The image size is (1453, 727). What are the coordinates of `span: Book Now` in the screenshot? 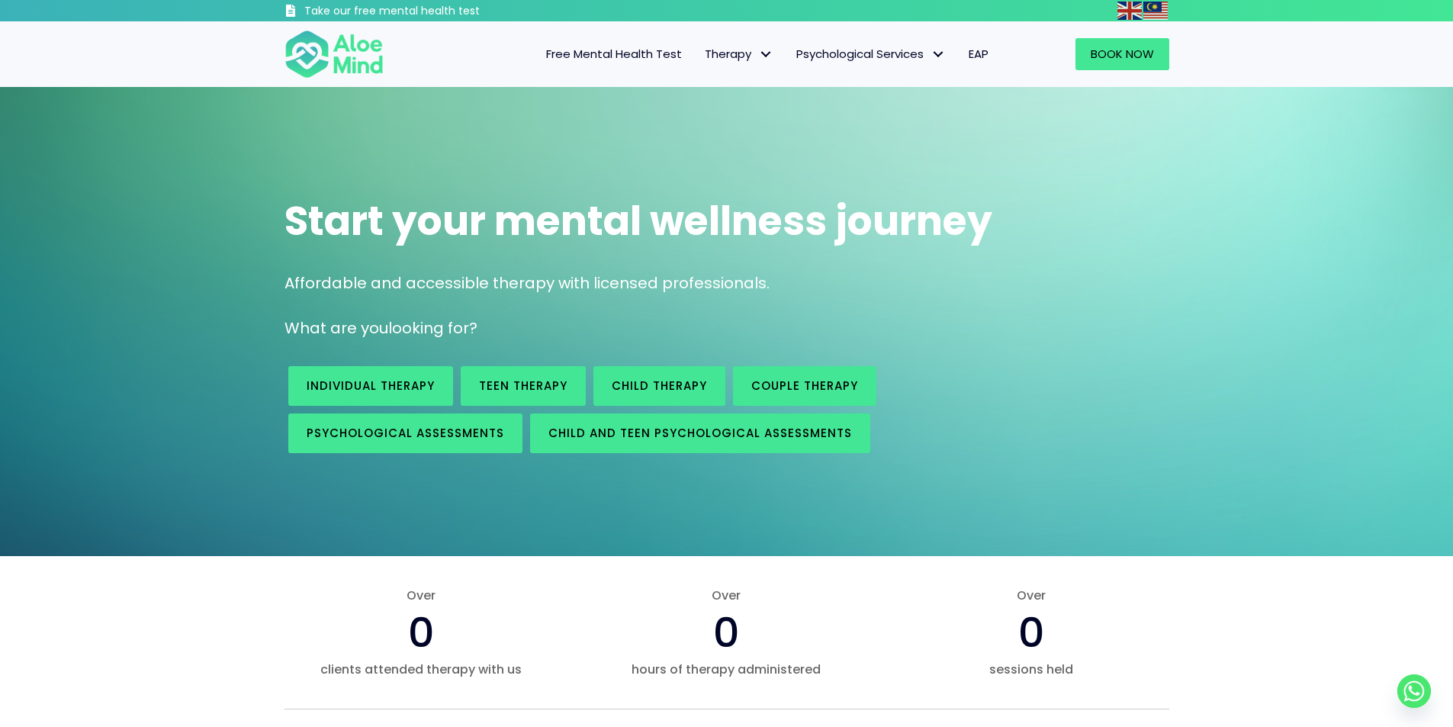 It's located at (1122, 53).